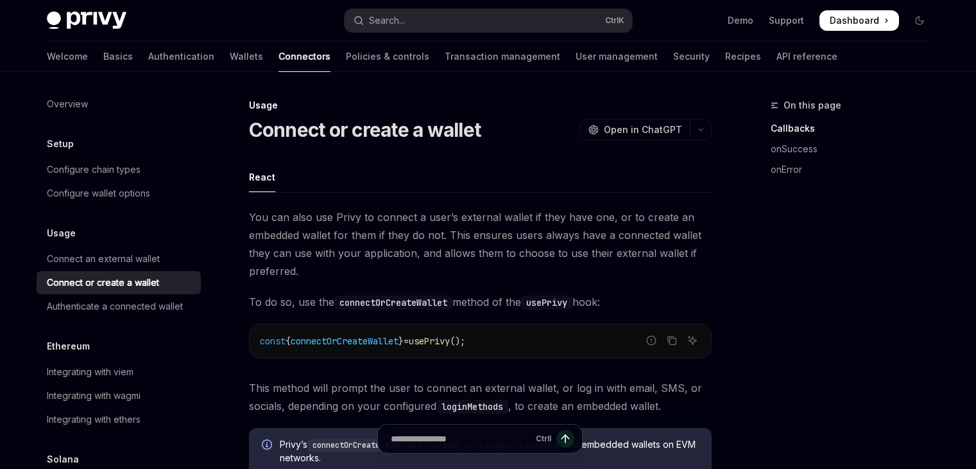 The height and width of the screenshot is (469, 976). Describe the element at coordinates (480, 244) in the screenshot. I see `span: You can also use Privy to connect a user’s external wallet if they have one, or to create an embe...` at that location.